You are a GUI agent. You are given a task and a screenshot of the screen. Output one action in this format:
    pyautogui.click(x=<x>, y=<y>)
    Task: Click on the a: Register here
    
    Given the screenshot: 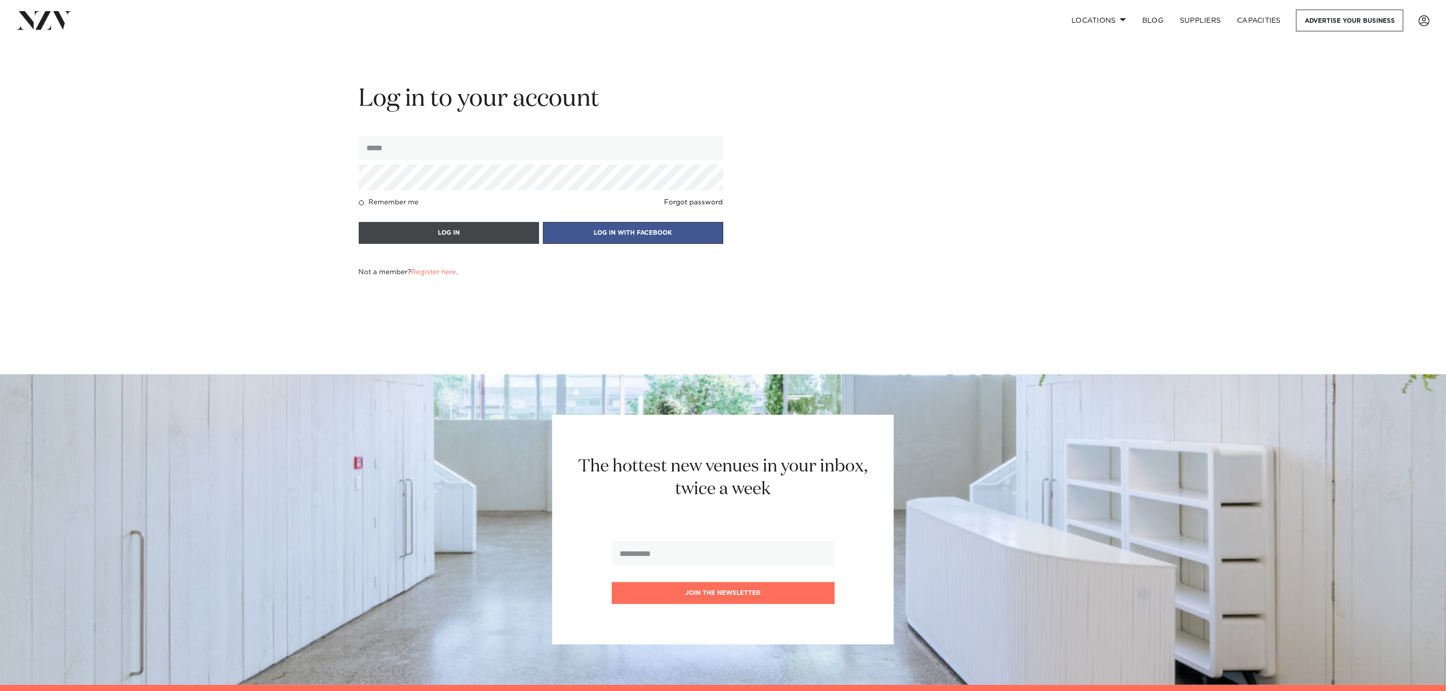 What is the action you would take?
    pyautogui.click(x=434, y=272)
    